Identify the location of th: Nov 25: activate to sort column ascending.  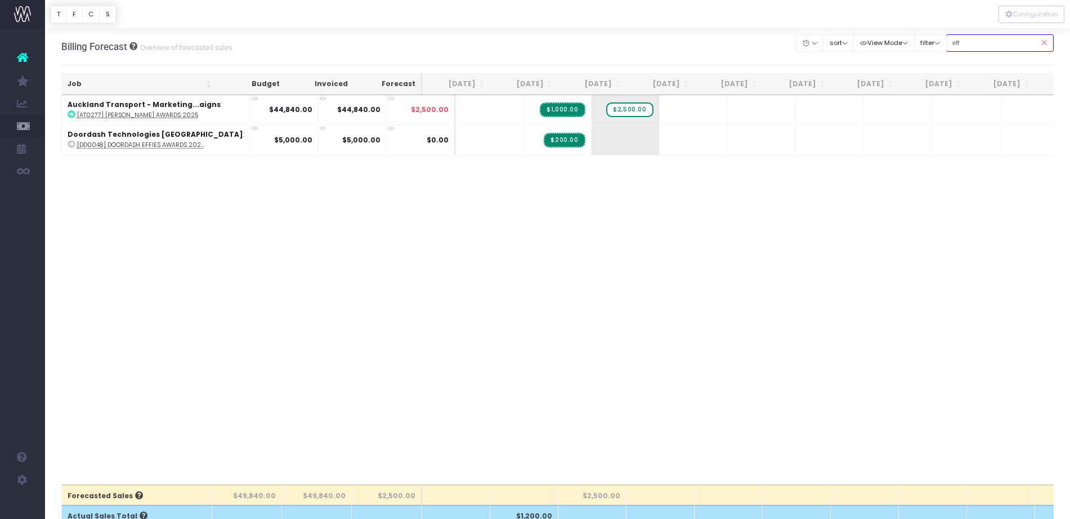
(728, 84).